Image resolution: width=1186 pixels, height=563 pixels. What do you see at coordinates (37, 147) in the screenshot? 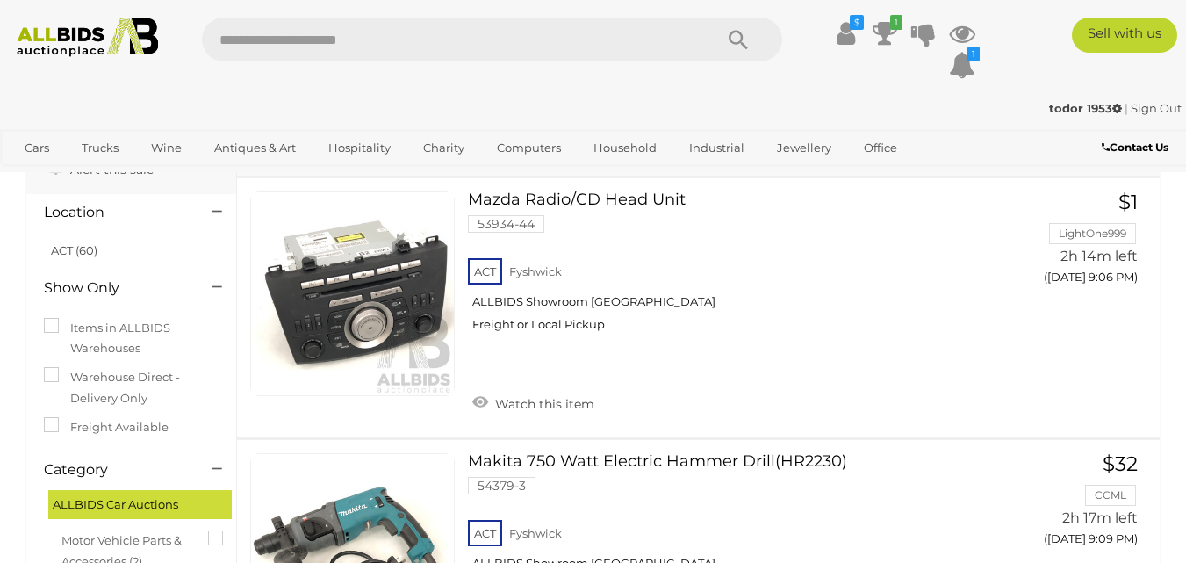
I see `a: Cars` at bounding box center [37, 147].